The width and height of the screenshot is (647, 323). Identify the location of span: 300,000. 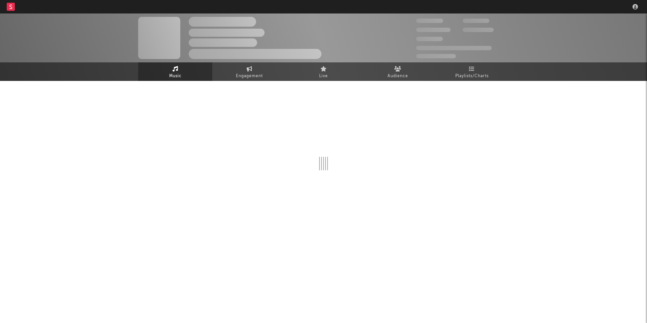
(429, 21).